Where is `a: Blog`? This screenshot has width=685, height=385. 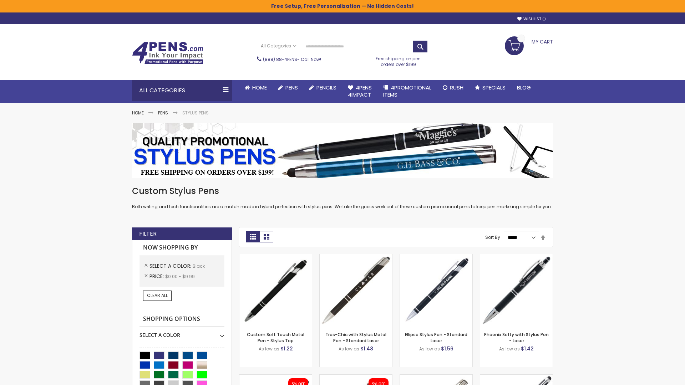
a: Blog is located at coordinates (524, 88).